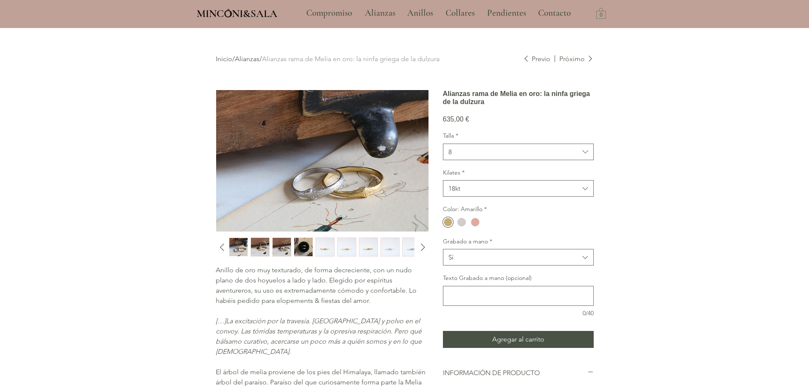 The width and height of the screenshot is (809, 387). I want to click on img: Minconi Sala, so click(228, 13).